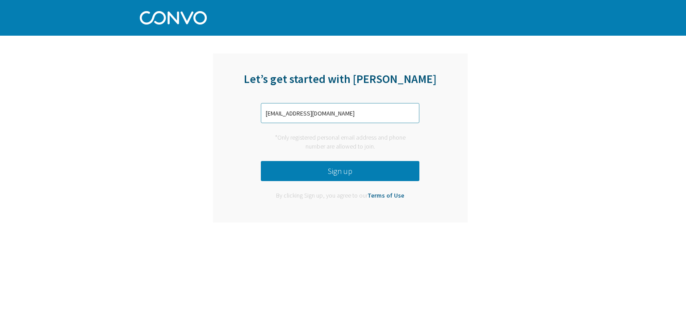 The height and width of the screenshot is (310, 686). Describe the element at coordinates (340, 142) in the screenshot. I see `div: *Only registered personal email address and phone number are allowed to join.` at that location.